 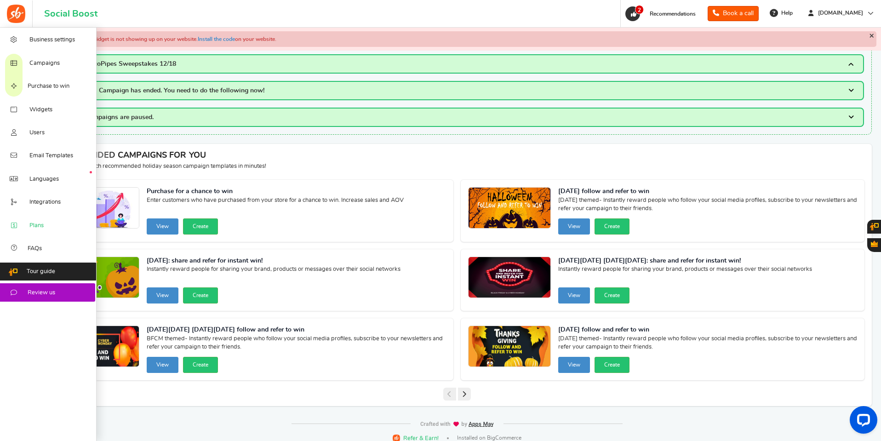 What do you see at coordinates (45, 63) in the screenshot?
I see `span: Campaigns` at bounding box center [45, 63].